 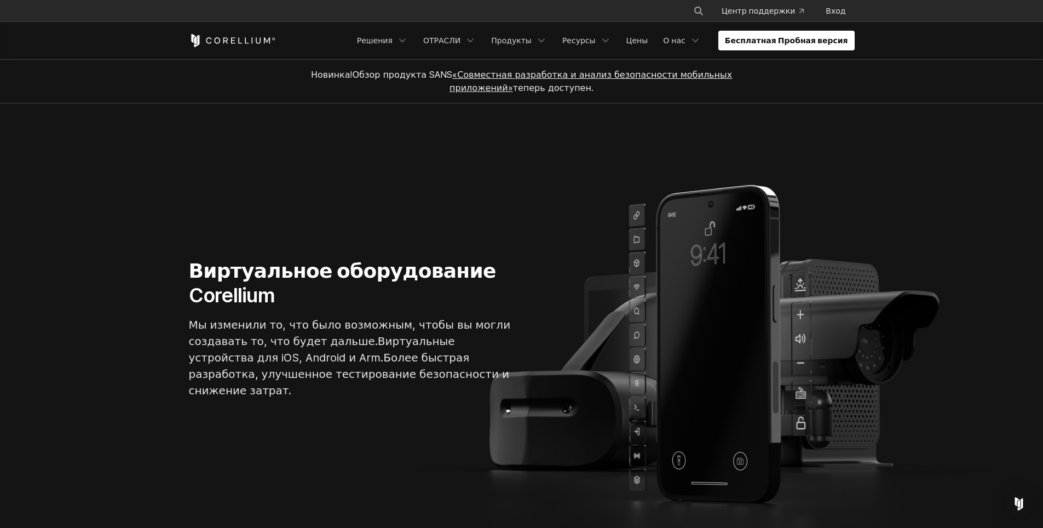 What do you see at coordinates (342, 282) in the screenshot?
I see `ya-tr-span: Виртуальное оборудование Corellium` at bounding box center [342, 282].